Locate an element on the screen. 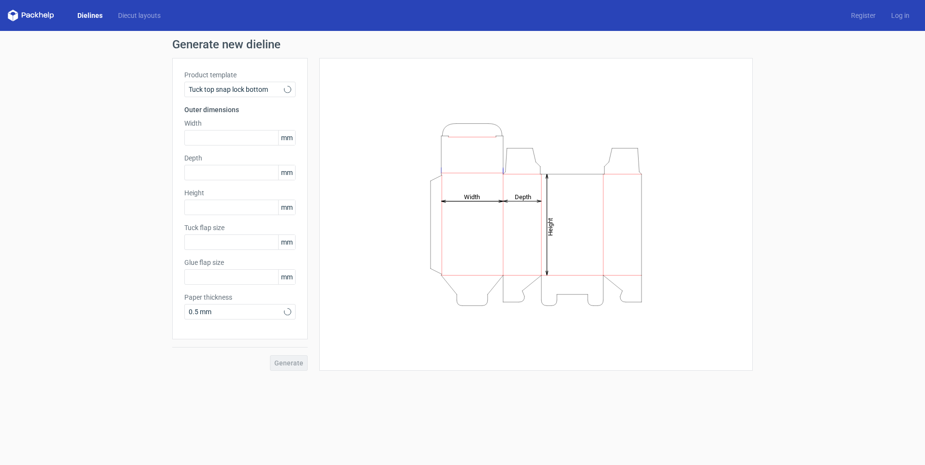 The width and height of the screenshot is (925, 465). tspan: Height is located at coordinates (550, 226).